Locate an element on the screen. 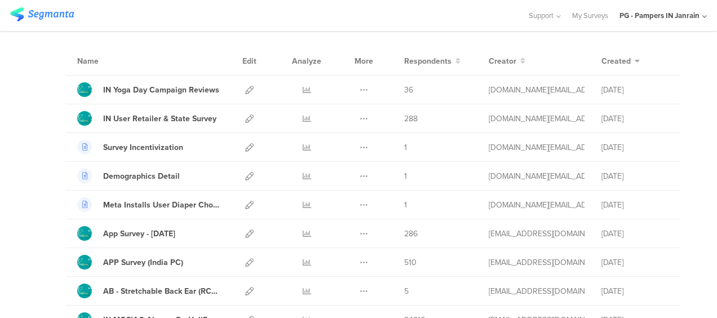 The width and height of the screenshot is (717, 318). span: 36 is located at coordinates (409, 90).